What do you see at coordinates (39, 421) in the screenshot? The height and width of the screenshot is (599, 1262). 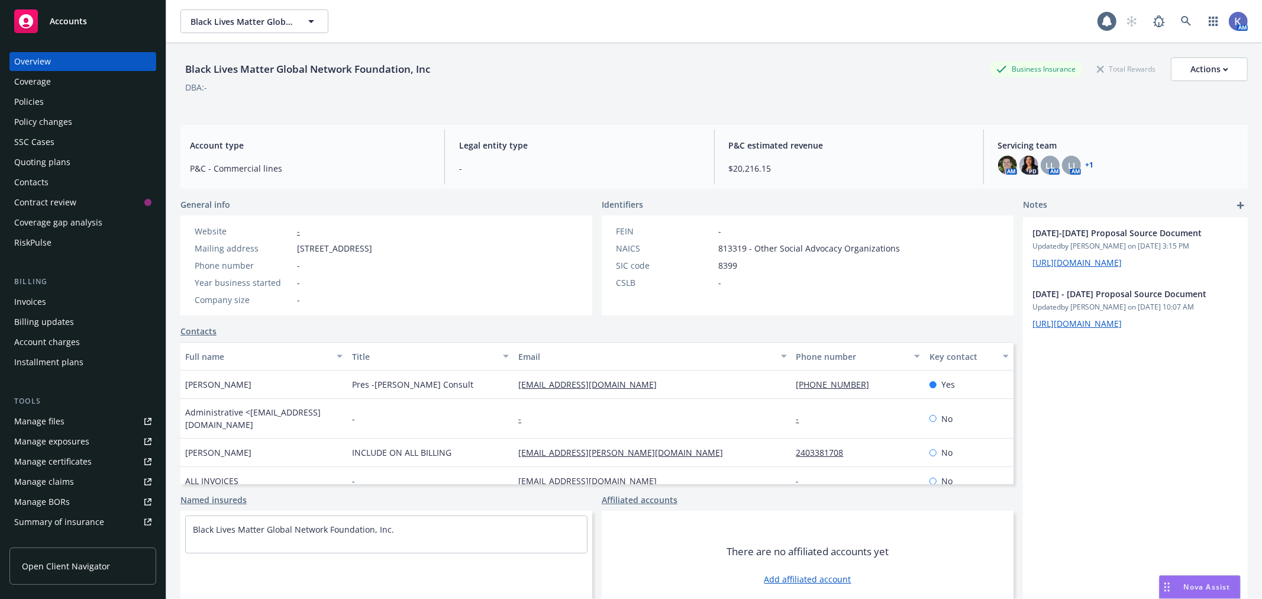 I see `div: Manage files` at bounding box center [39, 421].